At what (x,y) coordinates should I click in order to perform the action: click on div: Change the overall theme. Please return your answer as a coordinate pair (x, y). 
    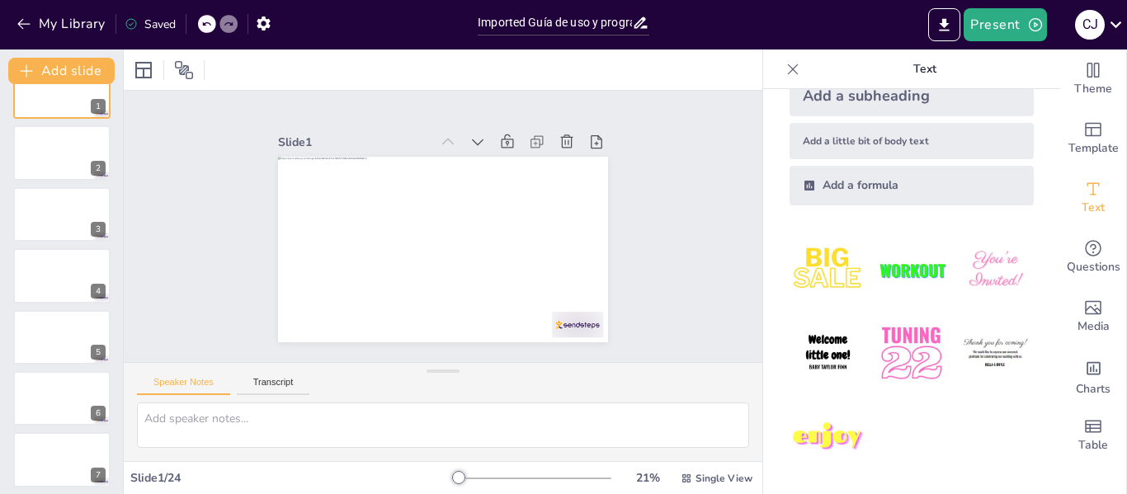
    Looking at the image, I should click on (1093, 79).